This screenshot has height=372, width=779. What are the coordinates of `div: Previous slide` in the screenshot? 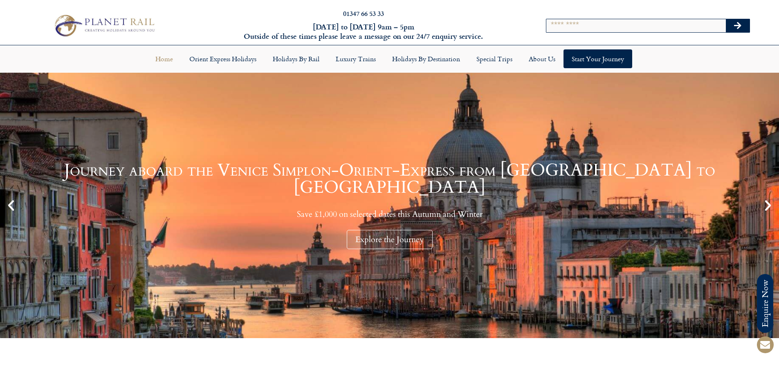 It's located at (11, 206).